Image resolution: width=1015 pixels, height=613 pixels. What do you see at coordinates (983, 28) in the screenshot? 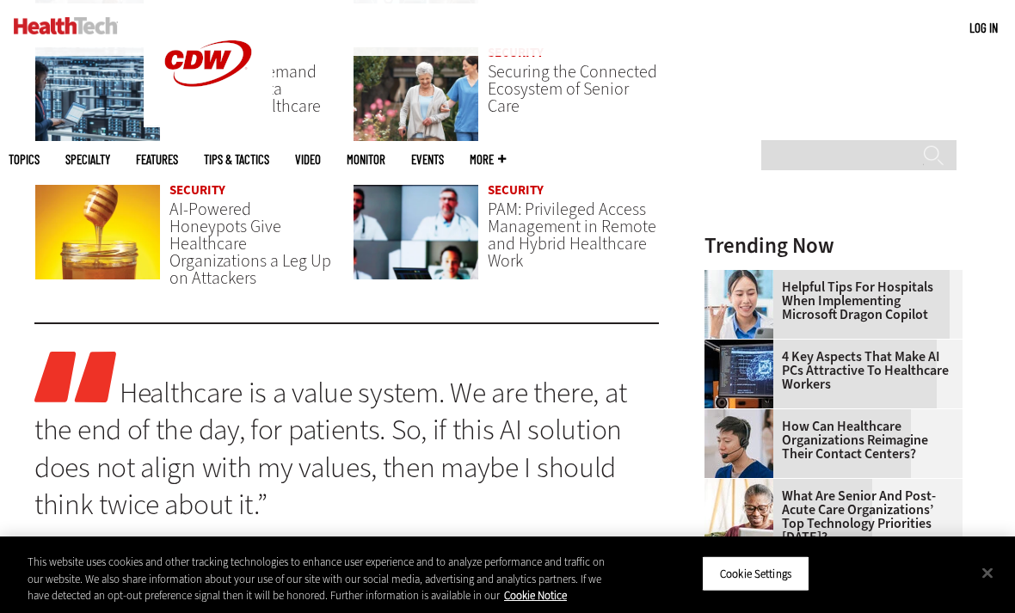
I see `div: User menu` at bounding box center [983, 28].